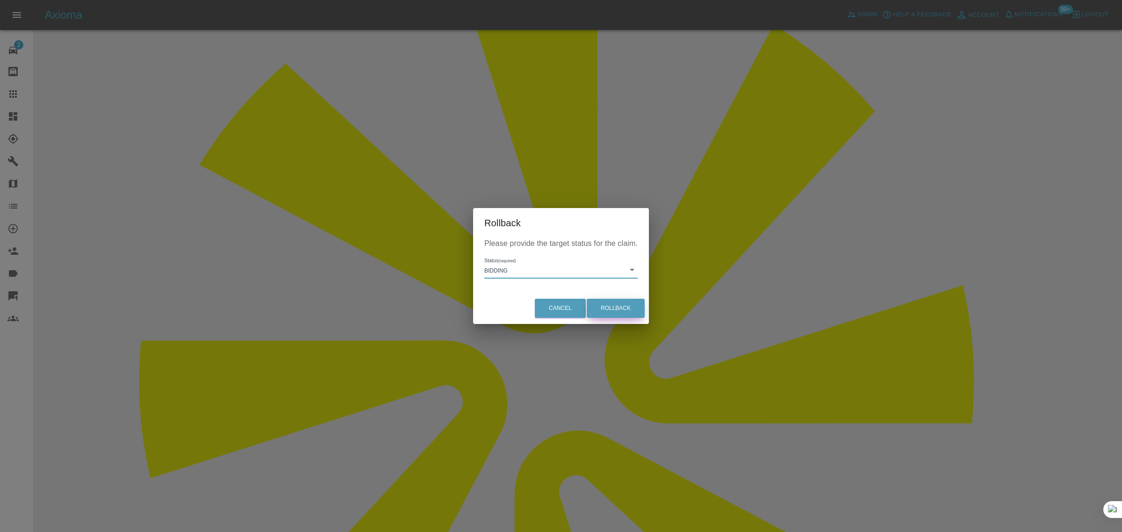 The image size is (1122, 532). Describe the element at coordinates (561, 244) in the screenshot. I see `p: Please provide the target status for the claim.` at that location.